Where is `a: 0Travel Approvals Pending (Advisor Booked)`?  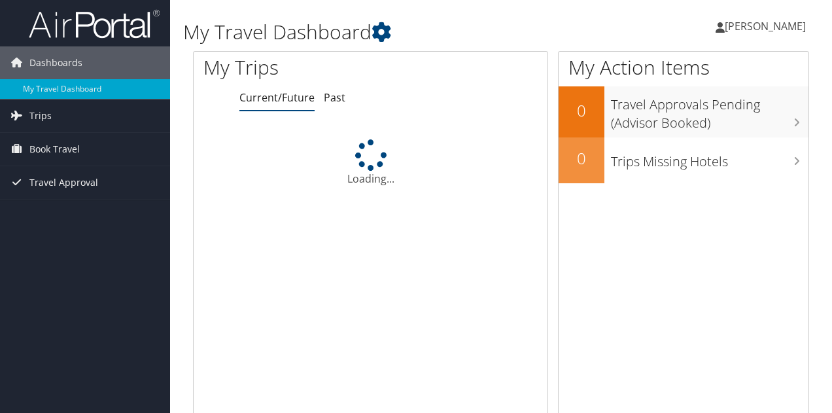 a: 0Travel Approvals Pending (Advisor Booked) is located at coordinates (683, 111).